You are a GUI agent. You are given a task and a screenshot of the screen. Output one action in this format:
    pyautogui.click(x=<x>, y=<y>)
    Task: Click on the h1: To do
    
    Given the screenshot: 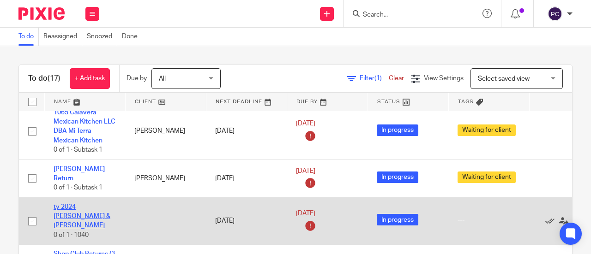 What is the action you would take?
    pyautogui.click(x=44, y=78)
    